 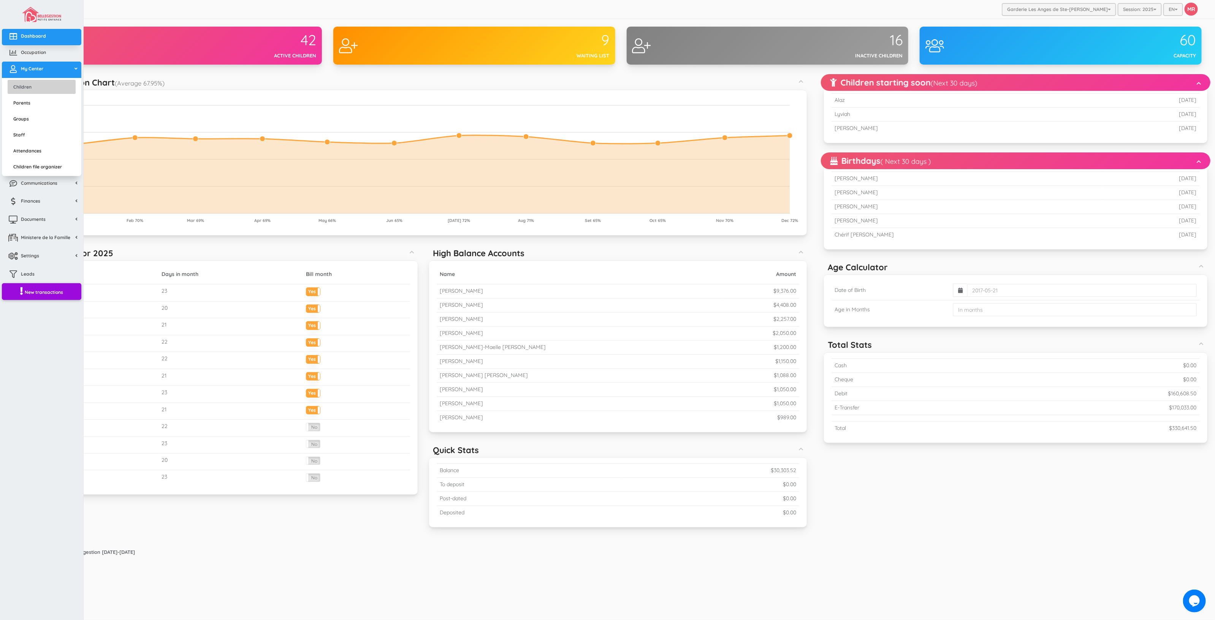 What do you see at coordinates (1129, 56) in the screenshot?
I see `div: Capacity` at bounding box center [1129, 56].